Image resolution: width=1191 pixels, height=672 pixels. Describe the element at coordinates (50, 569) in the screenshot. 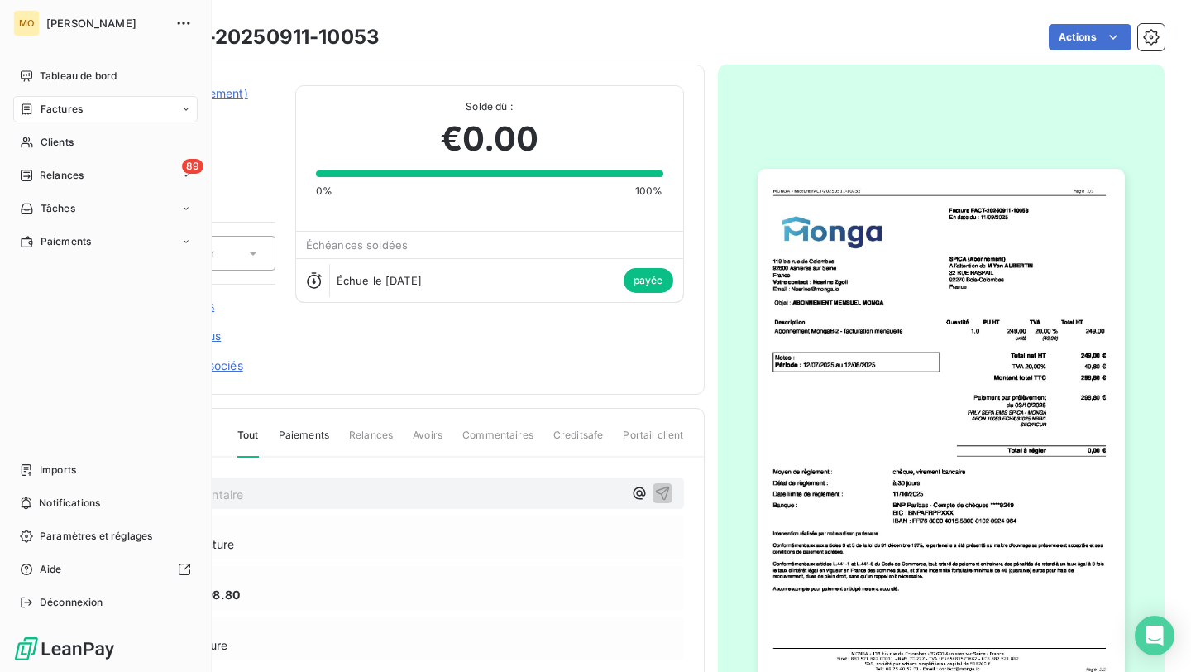

I see `span: Aide` at that location.